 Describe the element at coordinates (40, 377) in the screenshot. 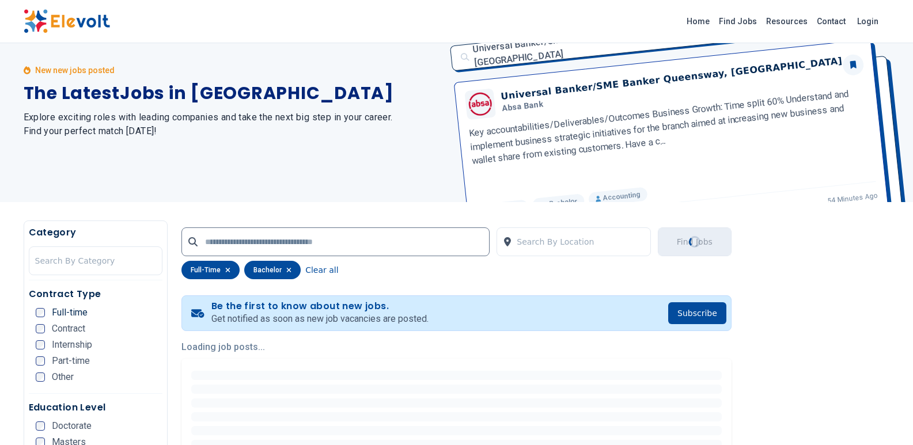

I see `input: Other` at that location.